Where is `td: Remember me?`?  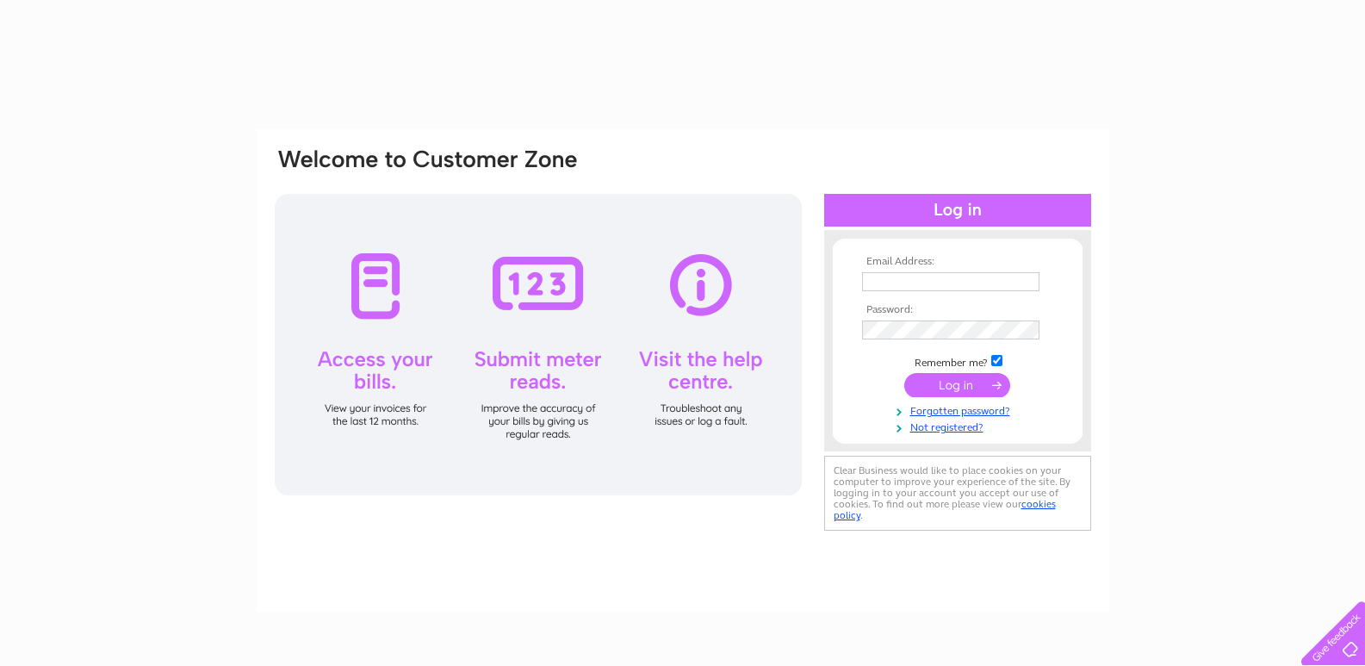 td: Remember me? is located at coordinates (958, 361).